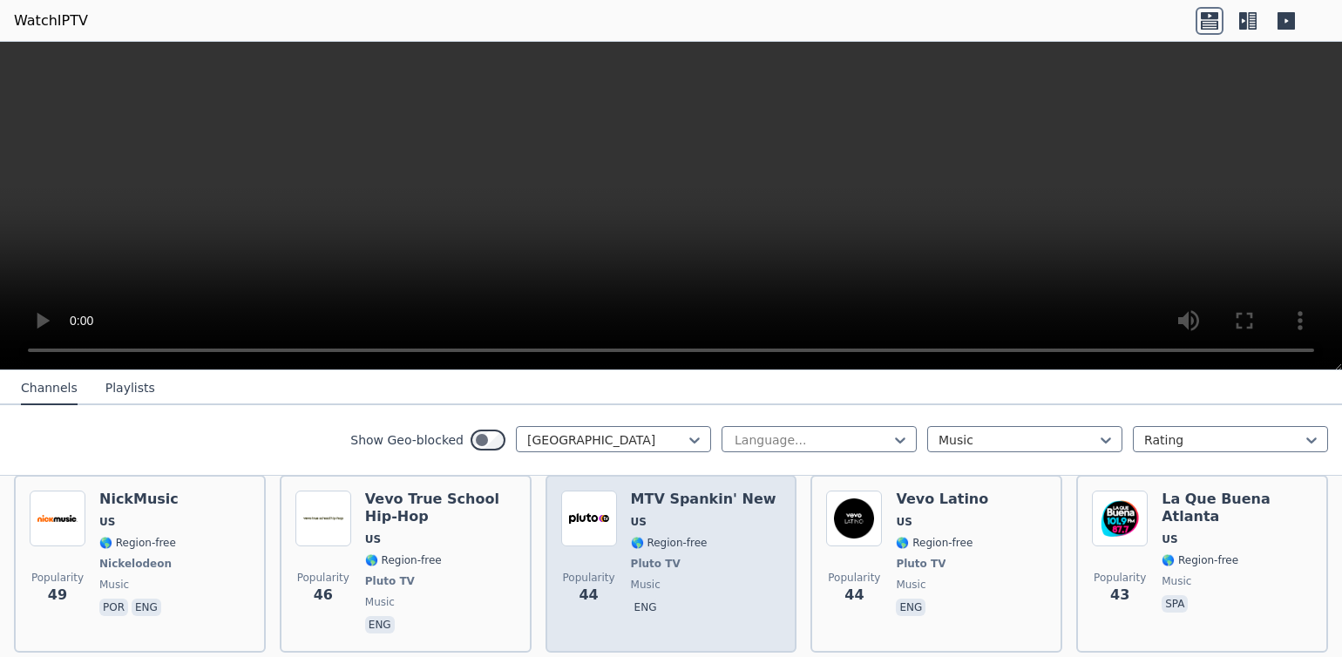  What do you see at coordinates (589, 518) in the screenshot?
I see `img: MTV Spankin' New` at bounding box center [589, 518].